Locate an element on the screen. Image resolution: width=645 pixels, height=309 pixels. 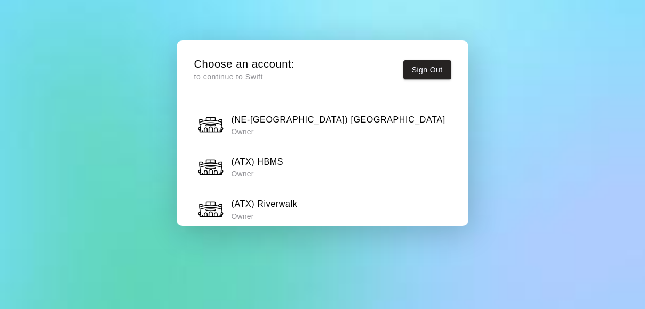
h6: (ATX) Riverwalk is located at coordinates (264, 204).